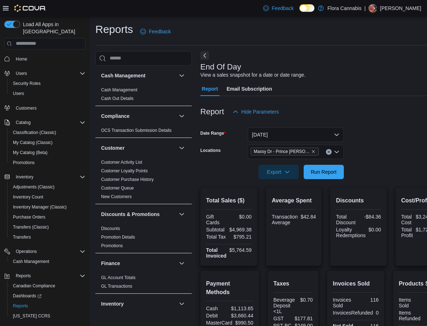 This screenshot has height=326, width=427. Describe the element at coordinates (221, 67) in the screenshot. I see `h3: End Of Day` at that location.